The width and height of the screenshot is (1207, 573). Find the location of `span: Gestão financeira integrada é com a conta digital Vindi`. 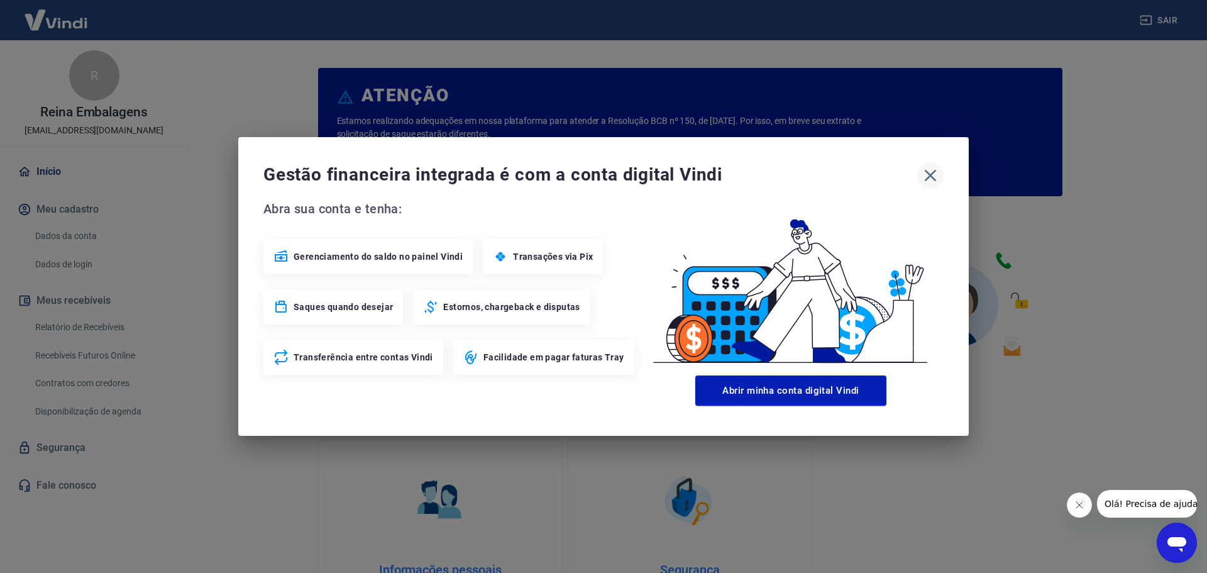

span: Gestão financeira integrada é com a conta digital Vindi is located at coordinates (590, 175).